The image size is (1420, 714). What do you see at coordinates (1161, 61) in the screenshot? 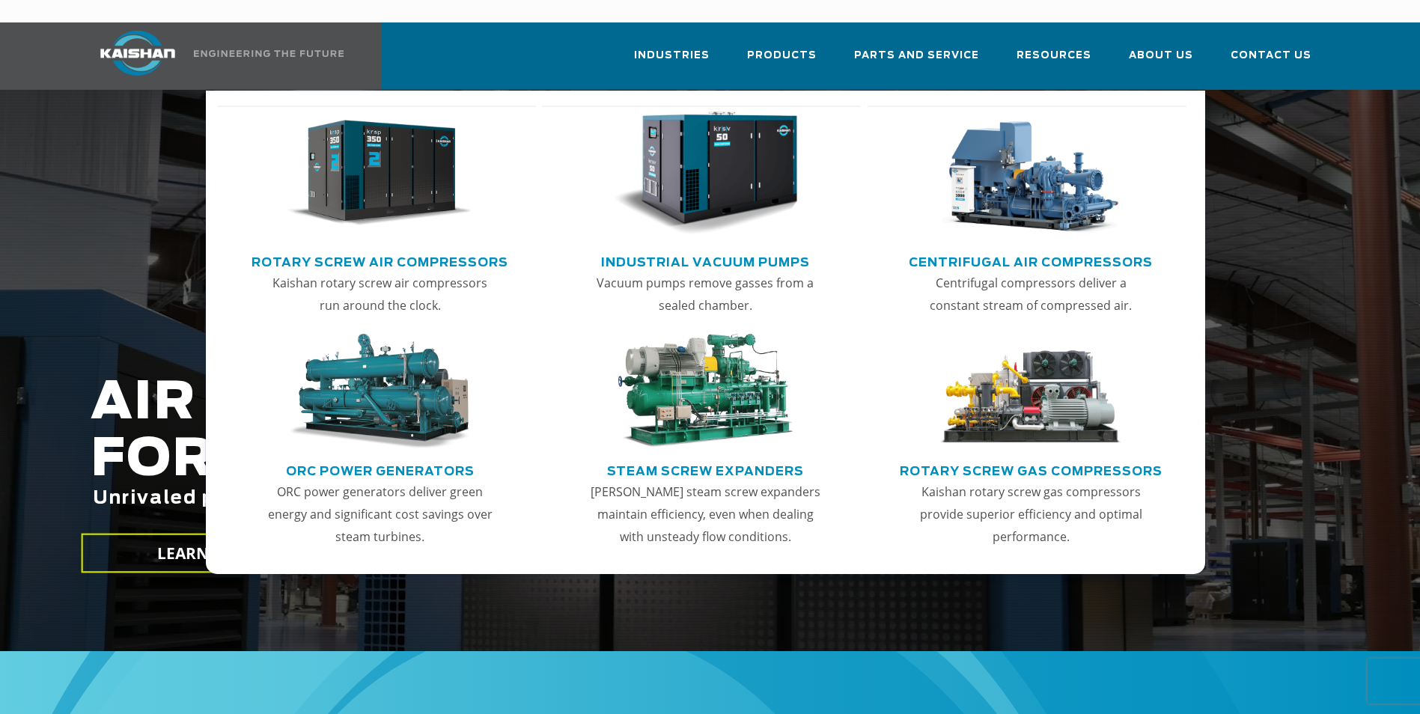
I see `a: About Us` at bounding box center [1161, 61].